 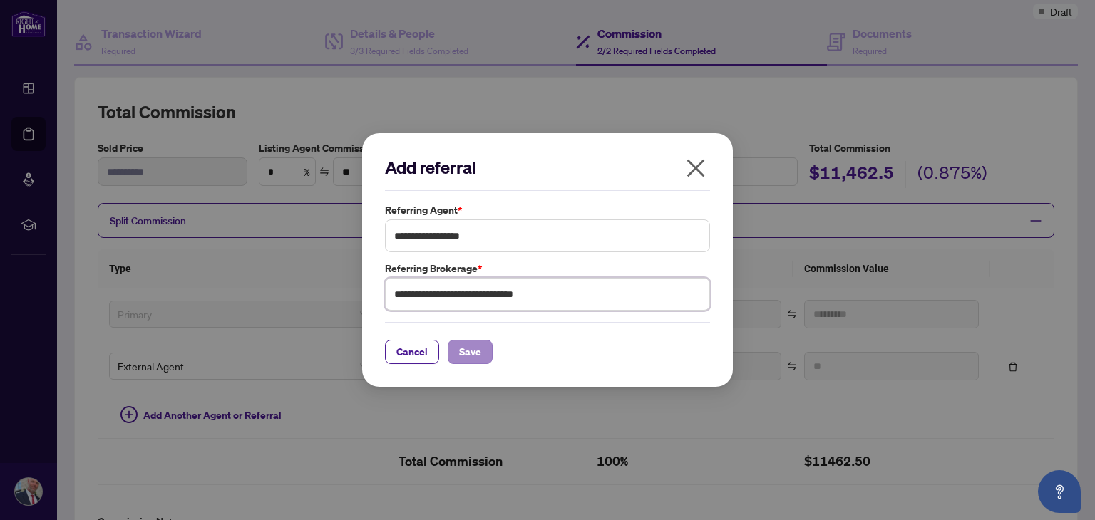 I want to click on span: Cancel, so click(x=412, y=352).